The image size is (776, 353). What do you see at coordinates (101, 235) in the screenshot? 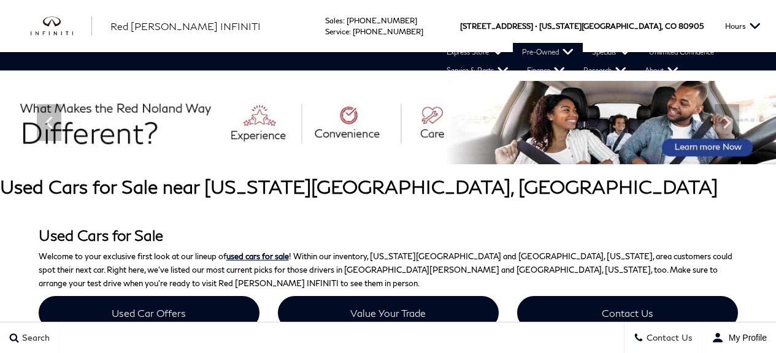
I see `strong: Used Cars for Sale` at bounding box center [101, 235].